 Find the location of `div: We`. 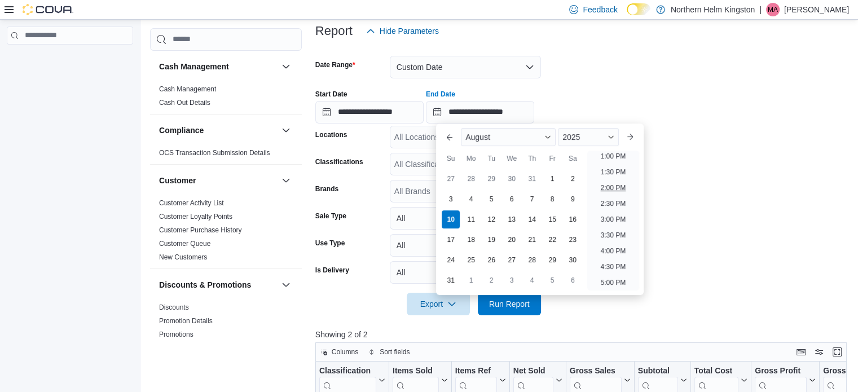

div: We is located at coordinates (512, 159).